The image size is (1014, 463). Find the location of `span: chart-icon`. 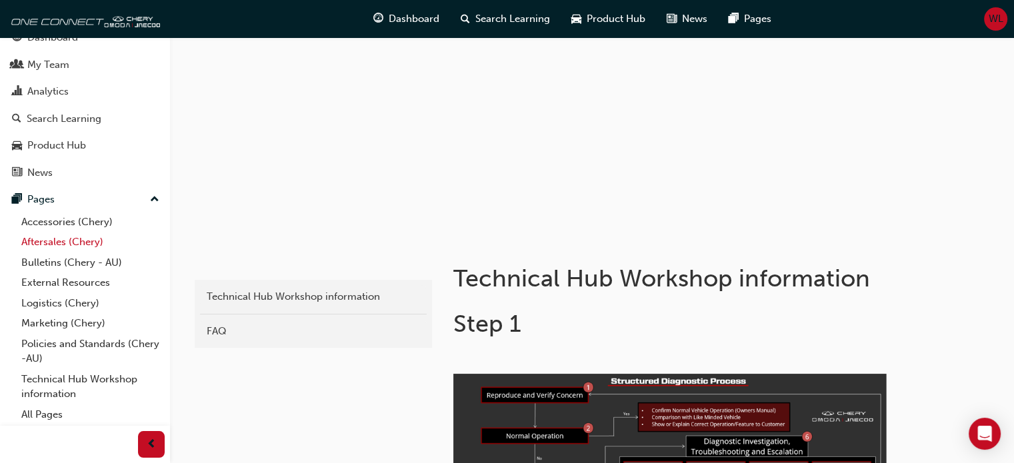

span: chart-icon is located at coordinates (17, 92).